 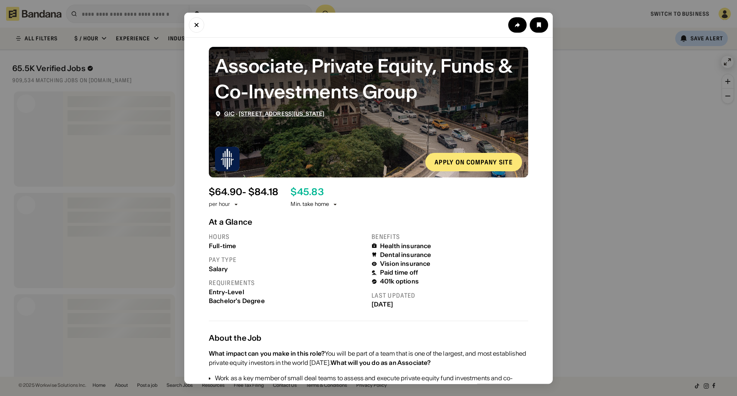 I want to click on div: Health insurance, so click(x=406, y=245).